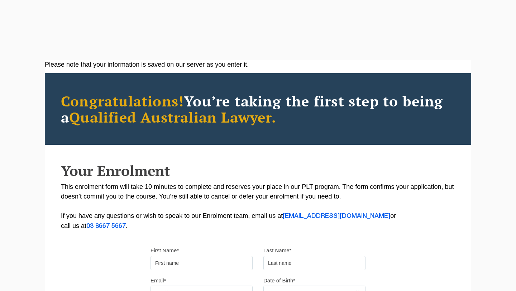 This screenshot has height=291, width=516. Describe the element at coordinates (201, 263) in the screenshot. I see `input: First name` at that location.